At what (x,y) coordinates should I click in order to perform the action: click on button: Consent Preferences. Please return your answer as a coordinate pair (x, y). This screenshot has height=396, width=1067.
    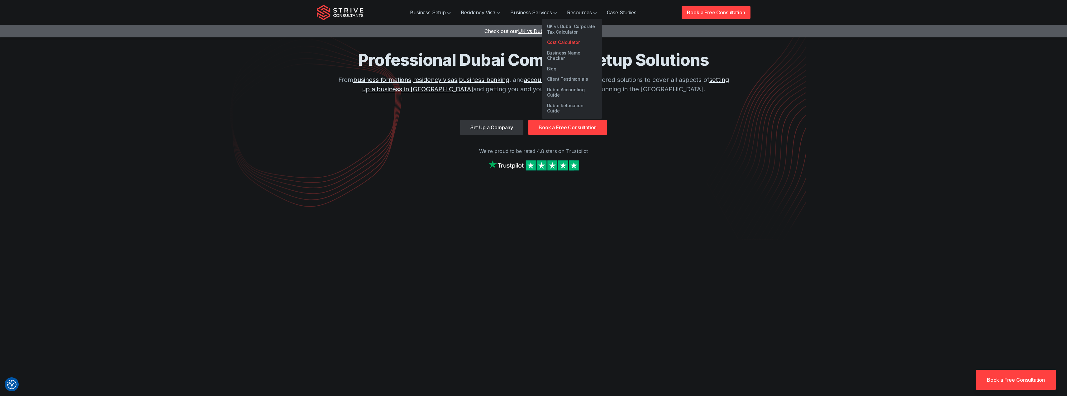
    Looking at the image, I should click on (12, 384).